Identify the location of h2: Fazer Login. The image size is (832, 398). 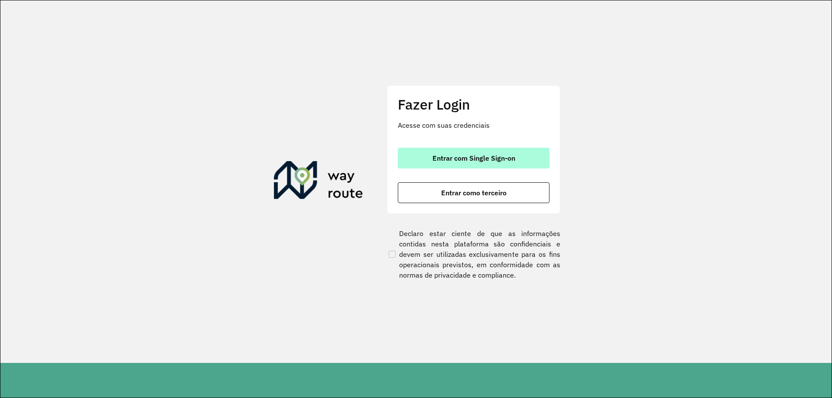
(473, 104).